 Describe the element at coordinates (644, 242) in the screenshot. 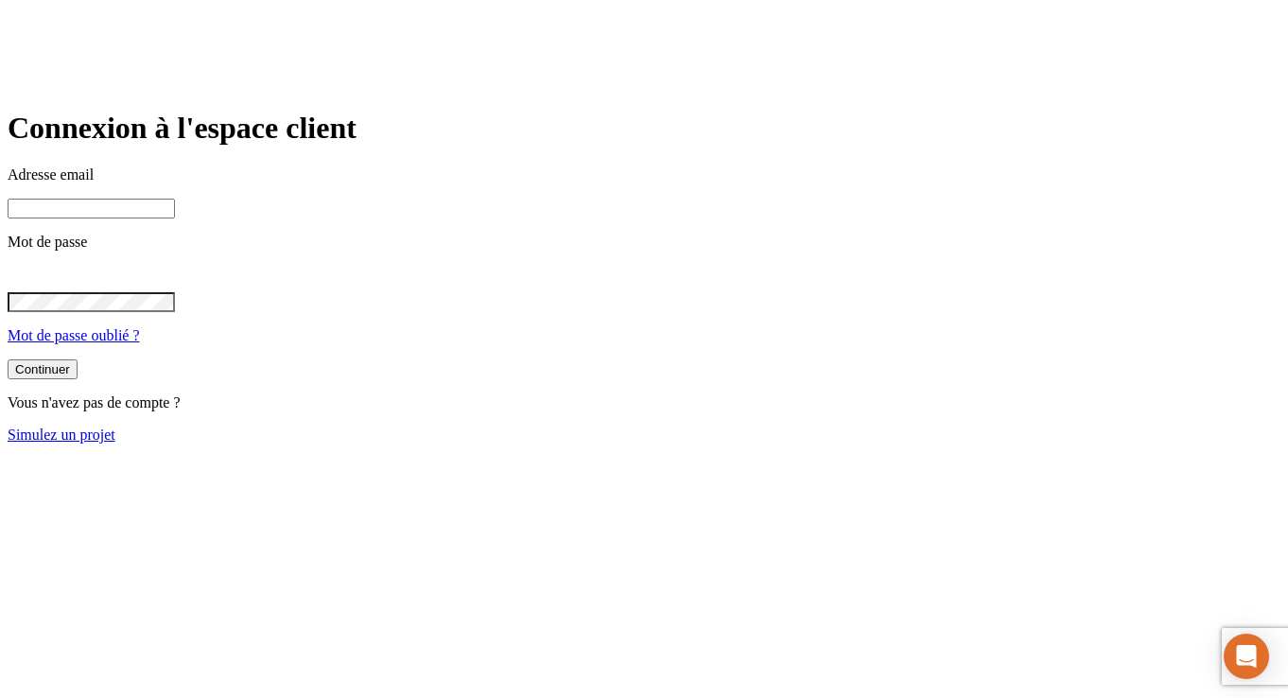

I see `p: Mot de passe` at that location.